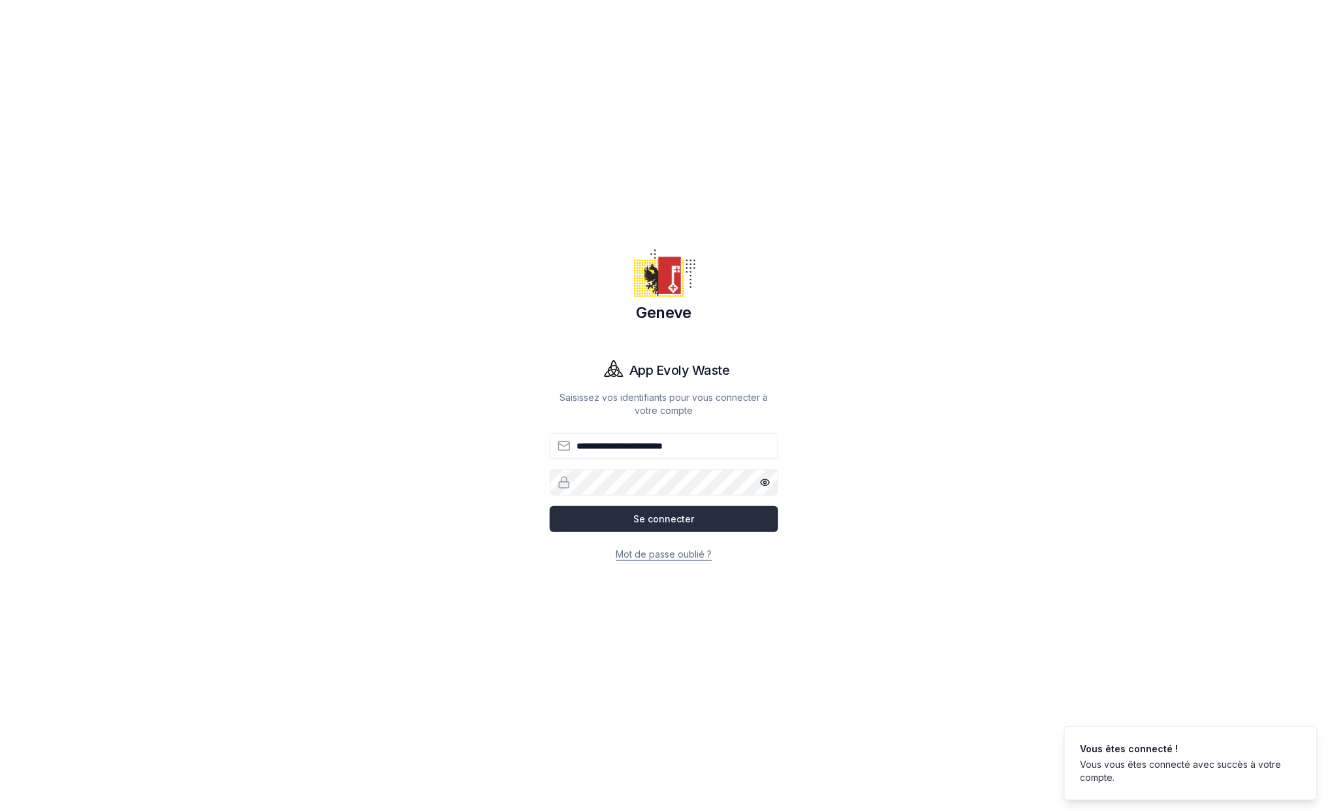  I want to click on h1: Geneve, so click(664, 313).